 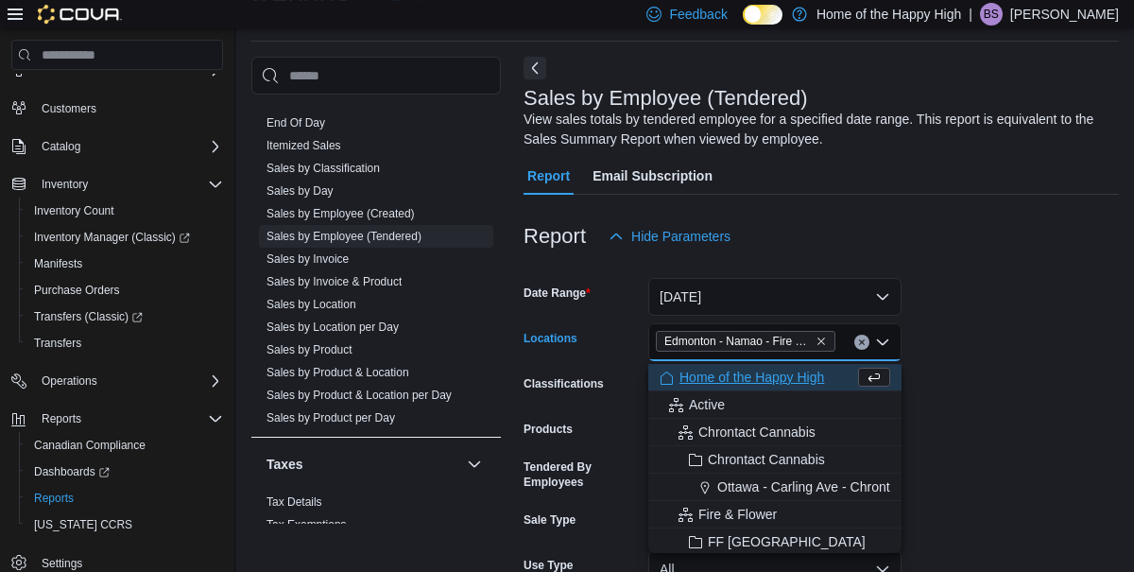 I want to click on a: Sales by Day, so click(x=300, y=191).